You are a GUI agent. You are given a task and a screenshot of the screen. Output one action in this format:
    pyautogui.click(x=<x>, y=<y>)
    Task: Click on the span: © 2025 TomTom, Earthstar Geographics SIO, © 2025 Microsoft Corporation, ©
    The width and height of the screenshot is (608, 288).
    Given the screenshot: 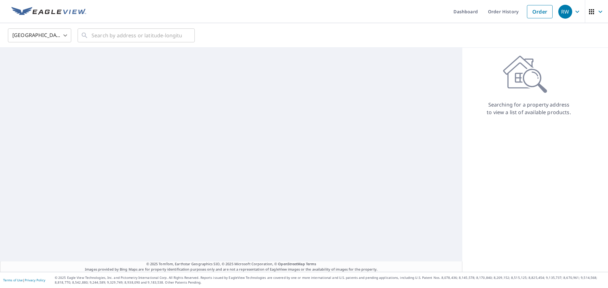 What is the action you would take?
    pyautogui.click(x=231, y=264)
    